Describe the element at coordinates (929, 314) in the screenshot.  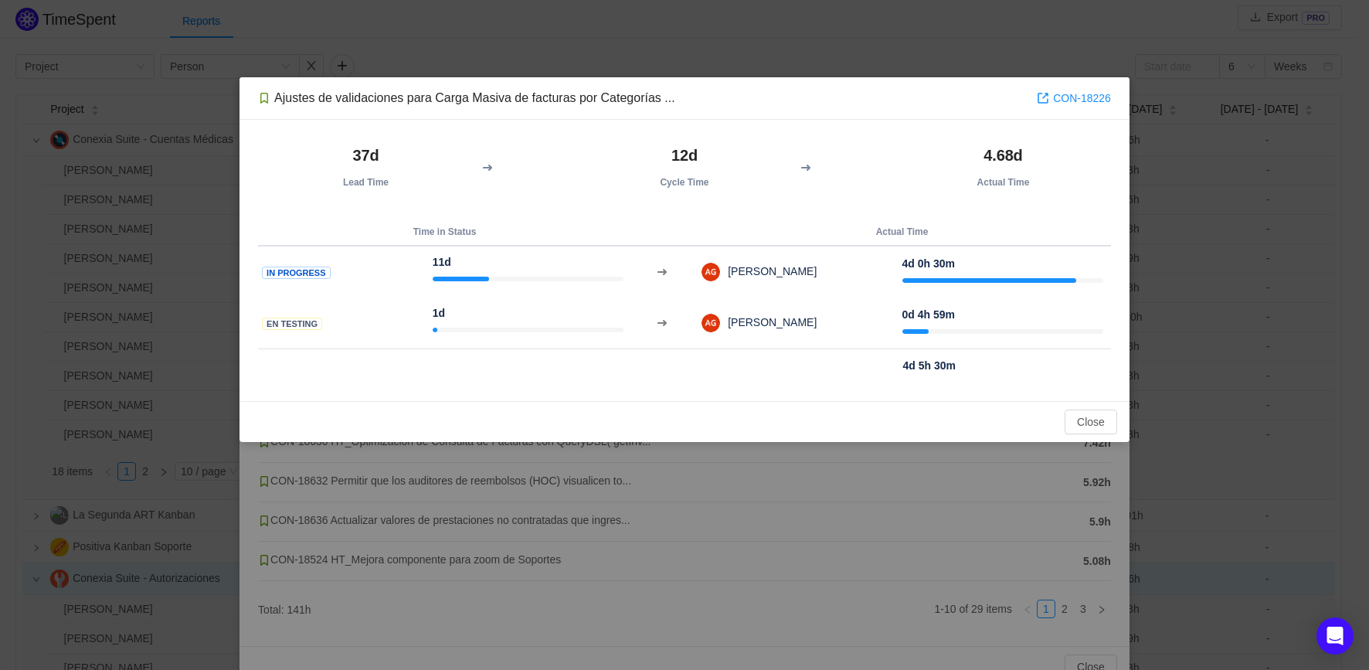
I see `strong: 0d 4h 59m` at that location.